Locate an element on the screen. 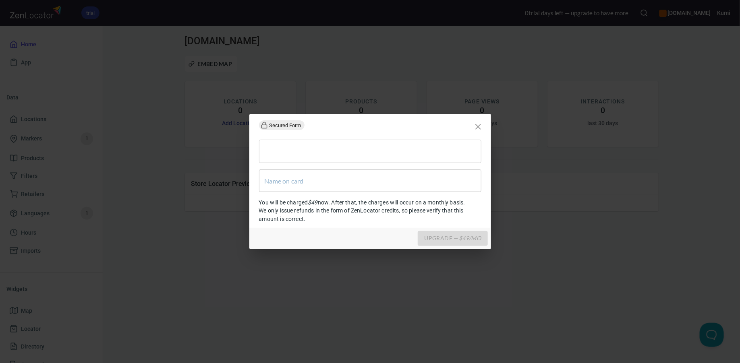 Image resolution: width=740 pixels, height=363 pixels. em: $ 49 is located at coordinates (312, 202).